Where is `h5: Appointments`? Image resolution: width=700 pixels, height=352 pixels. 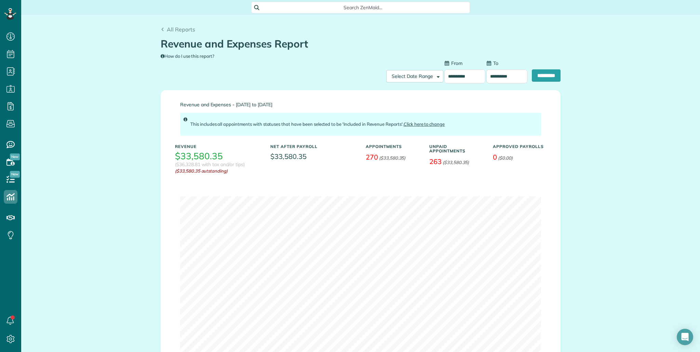 h5: Appointments is located at coordinates (393, 146).